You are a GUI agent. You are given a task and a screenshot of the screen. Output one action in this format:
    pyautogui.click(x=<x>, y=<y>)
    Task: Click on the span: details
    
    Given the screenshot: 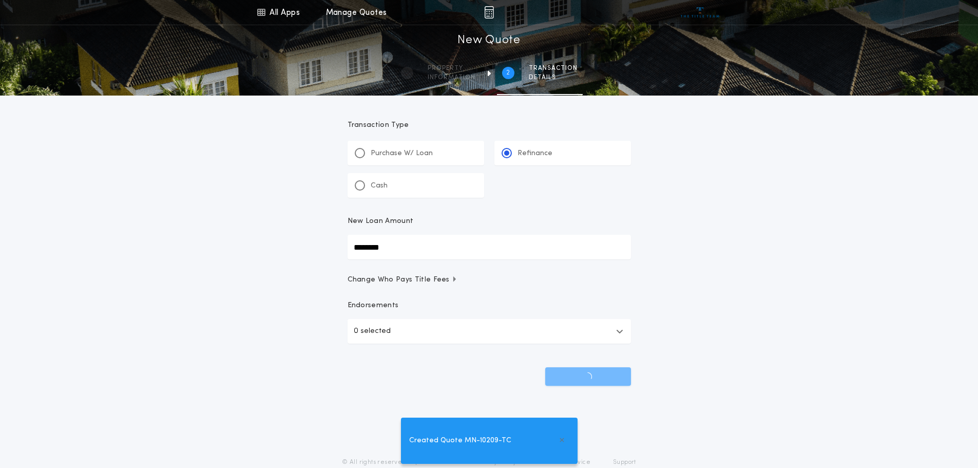 What is the action you would take?
    pyautogui.click(x=553, y=77)
    